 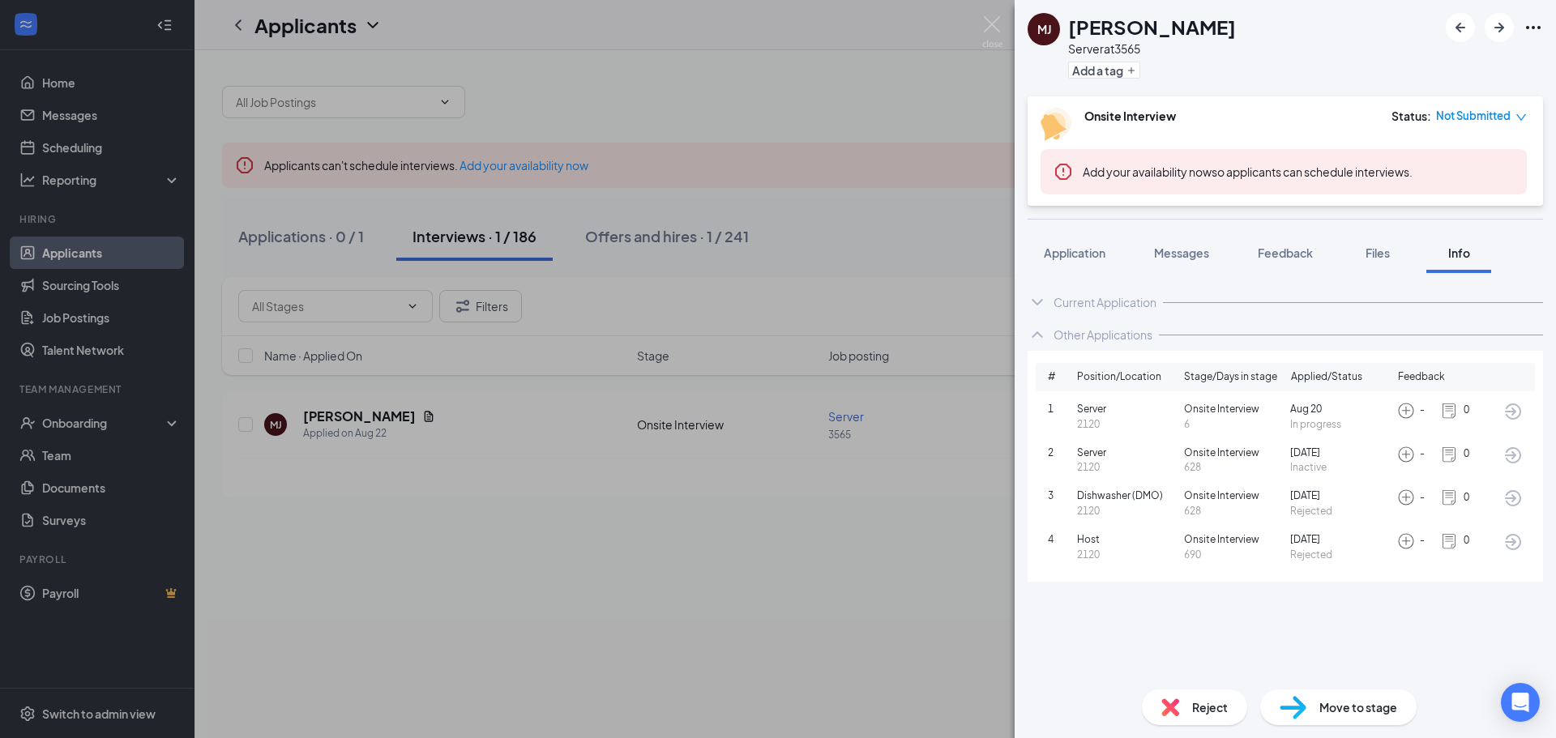 What do you see at coordinates (1520, 703) in the screenshot?
I see `div: Open Intercom Messenger` at bounding box center [1520, 703].